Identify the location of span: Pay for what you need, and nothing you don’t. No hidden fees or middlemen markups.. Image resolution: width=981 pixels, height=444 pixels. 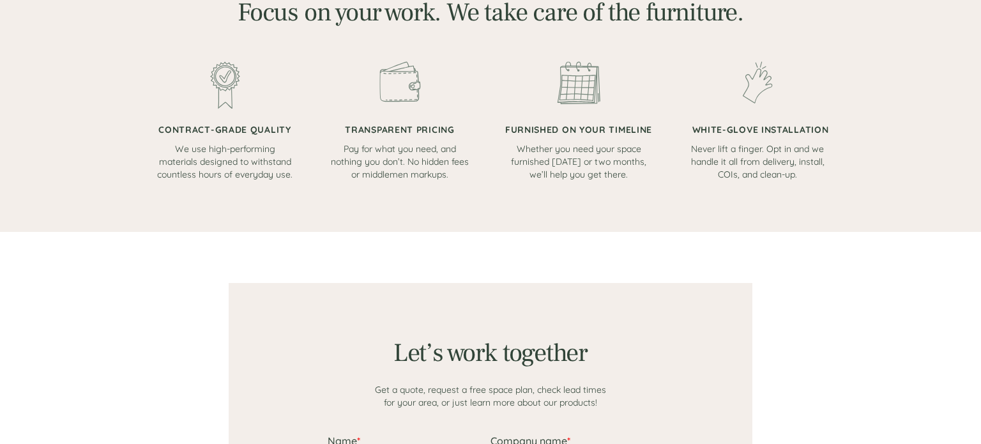
(400, 162).